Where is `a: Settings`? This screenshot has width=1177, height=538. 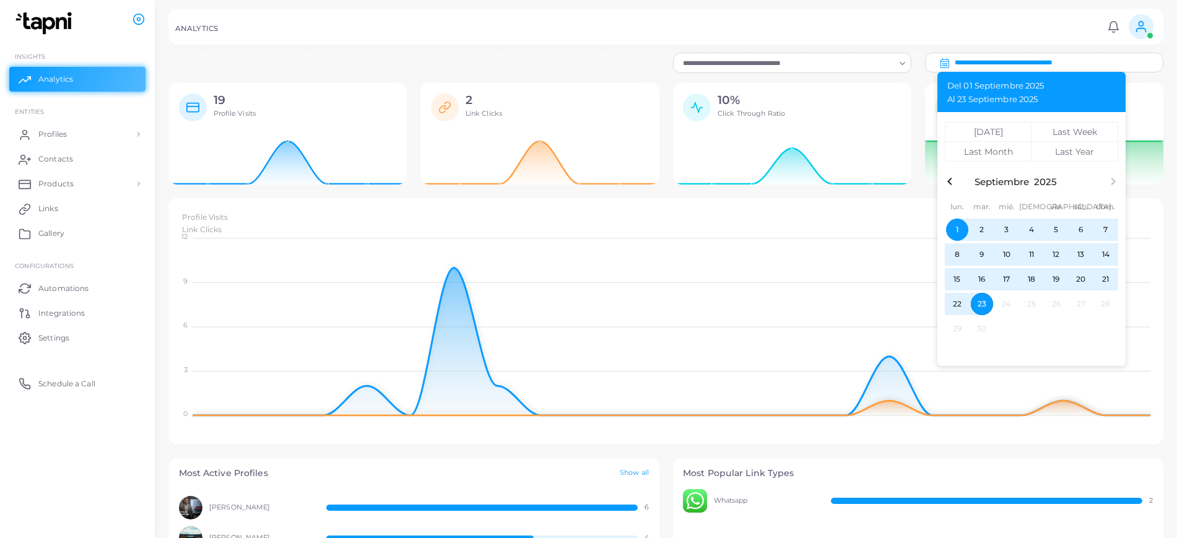
a: Settings is located at coordinates (77, 337).